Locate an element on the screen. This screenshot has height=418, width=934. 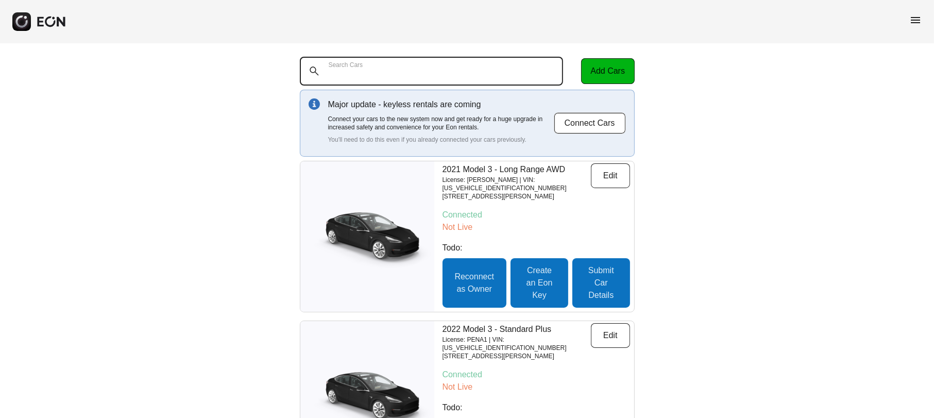
button: Connect Cars is located at coordinates (590, 123).